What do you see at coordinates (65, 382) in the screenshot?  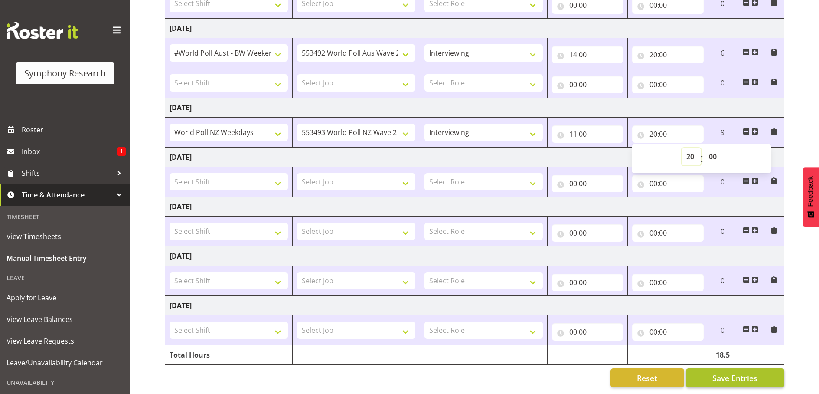 I see `div: Unavailability` at bounding box center [65, 382].